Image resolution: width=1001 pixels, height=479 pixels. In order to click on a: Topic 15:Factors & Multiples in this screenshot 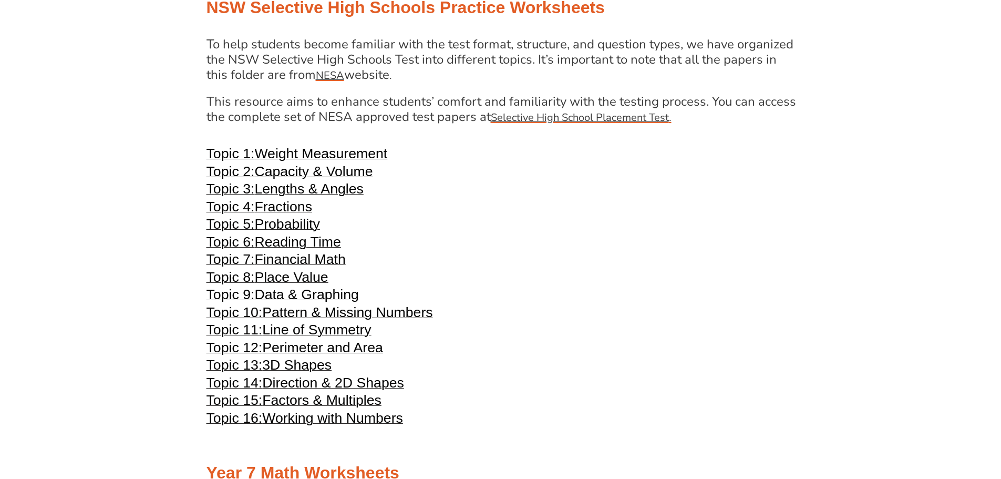, I will do `click(294, 402)`.